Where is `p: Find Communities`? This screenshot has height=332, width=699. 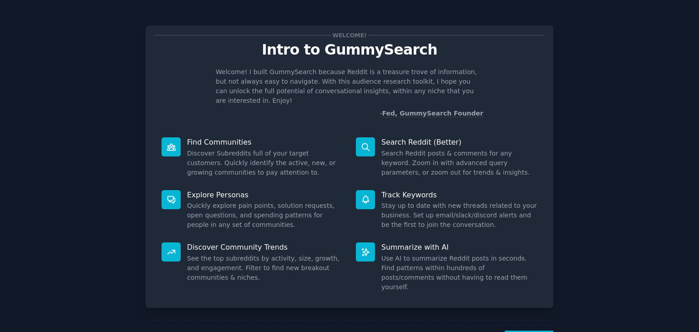 p: Find Communities is located at coordinates (265, 142).